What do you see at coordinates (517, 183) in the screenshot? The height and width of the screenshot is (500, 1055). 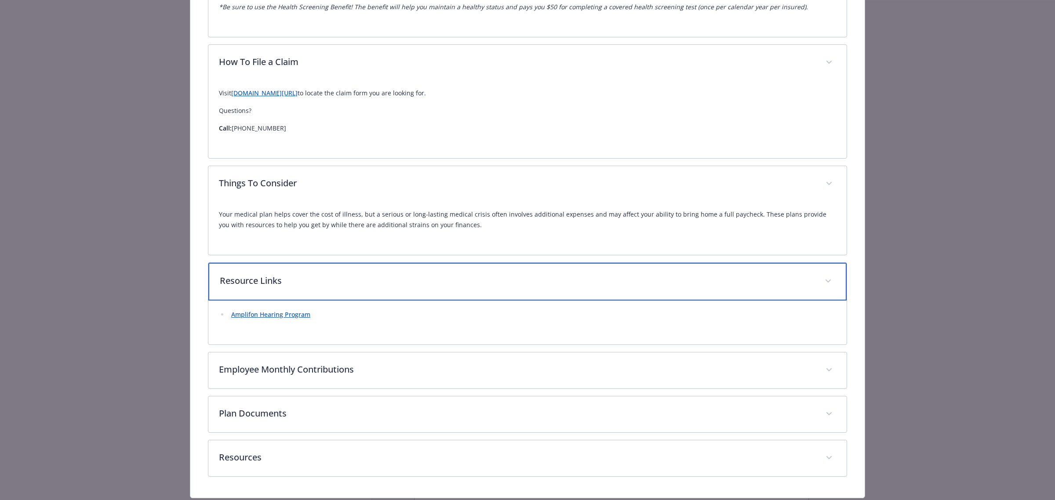 I see `p: Things To Consider` at bounding box center [517, 183].